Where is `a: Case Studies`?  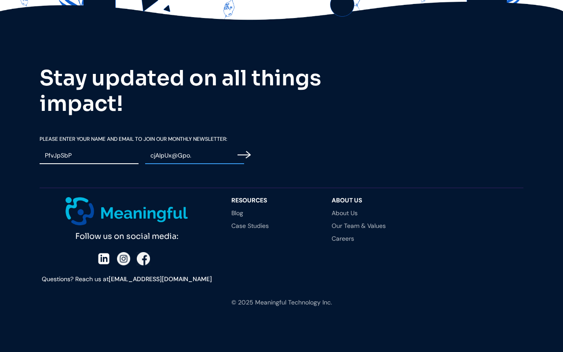 a: Case Studies is located at coordinates (272, 225).